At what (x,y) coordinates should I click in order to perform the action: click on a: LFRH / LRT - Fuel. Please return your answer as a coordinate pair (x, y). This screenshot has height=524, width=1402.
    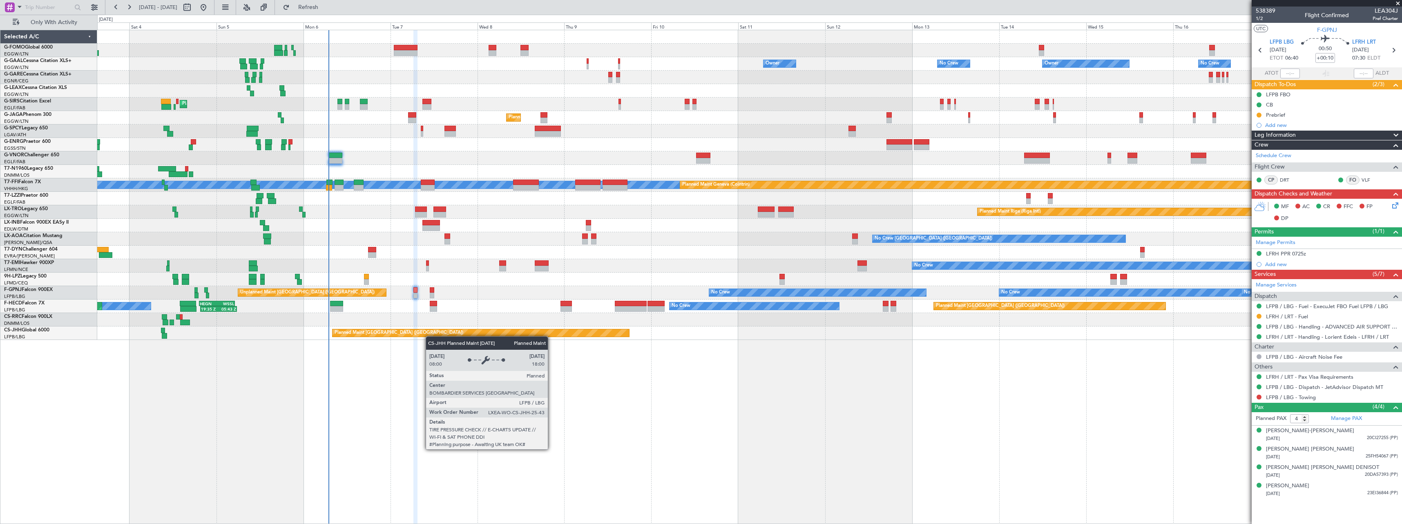
    Looking at the image, I should click on (1286, 316).